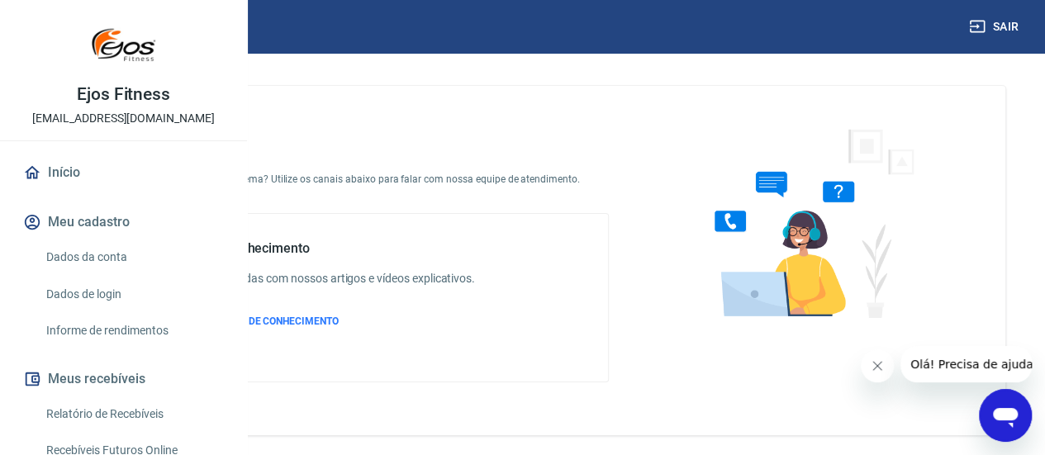 The height and width of the screenshot is (455, 1045). What do you see at coordinates (133, 257) in the screenshot?
I see `a: Dados da conta` at bounding box center [133, 257].